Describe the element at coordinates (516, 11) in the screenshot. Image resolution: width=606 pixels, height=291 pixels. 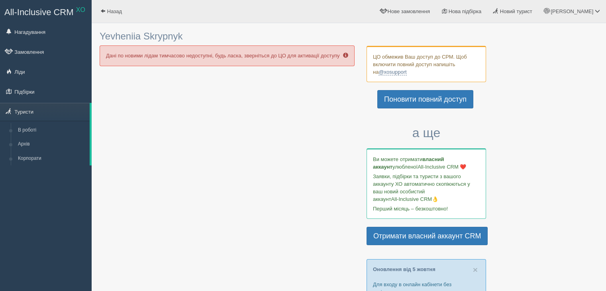
I see `span: Новий турист` at that location.